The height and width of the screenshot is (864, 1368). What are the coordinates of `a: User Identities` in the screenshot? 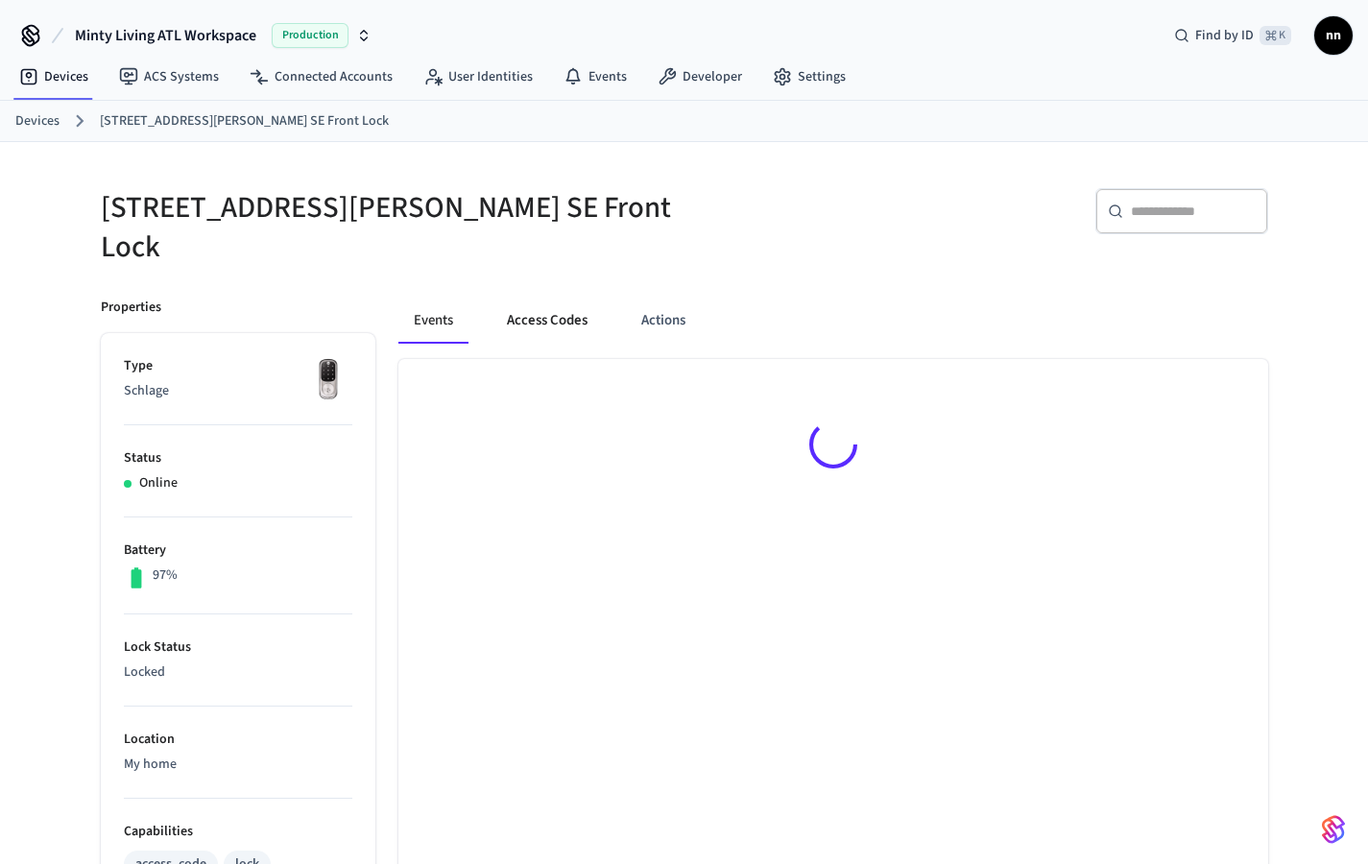 It's located at (478, 77).